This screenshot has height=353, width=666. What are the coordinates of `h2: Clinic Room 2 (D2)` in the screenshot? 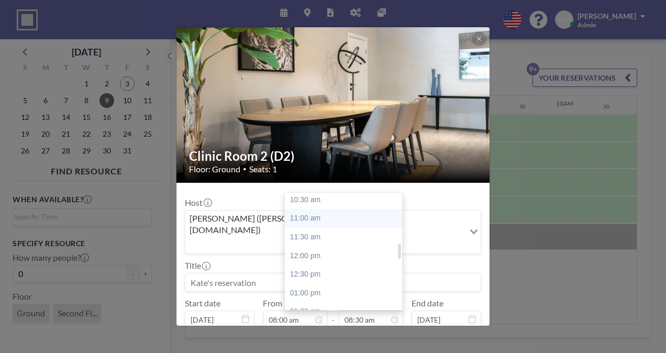 It's located at (333, 156).